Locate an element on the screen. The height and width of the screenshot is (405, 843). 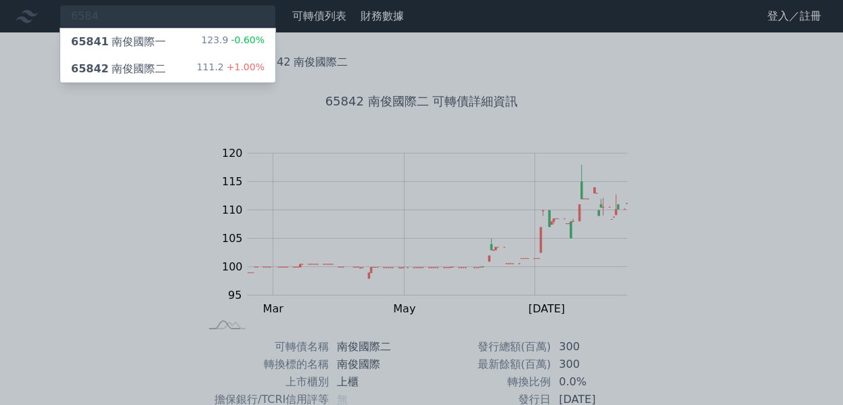
a: 65841南俊國際一 123.9-0.60% is located at coordinates (168, 42).